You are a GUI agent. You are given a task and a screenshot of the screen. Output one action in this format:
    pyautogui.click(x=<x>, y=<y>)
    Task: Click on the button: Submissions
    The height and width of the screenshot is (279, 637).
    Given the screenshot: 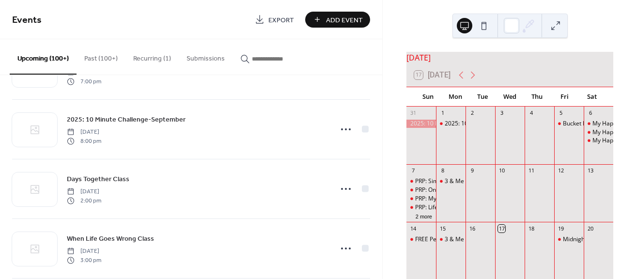 What is the action you would take?
    pyautogui.click(x=205, y=56)
    